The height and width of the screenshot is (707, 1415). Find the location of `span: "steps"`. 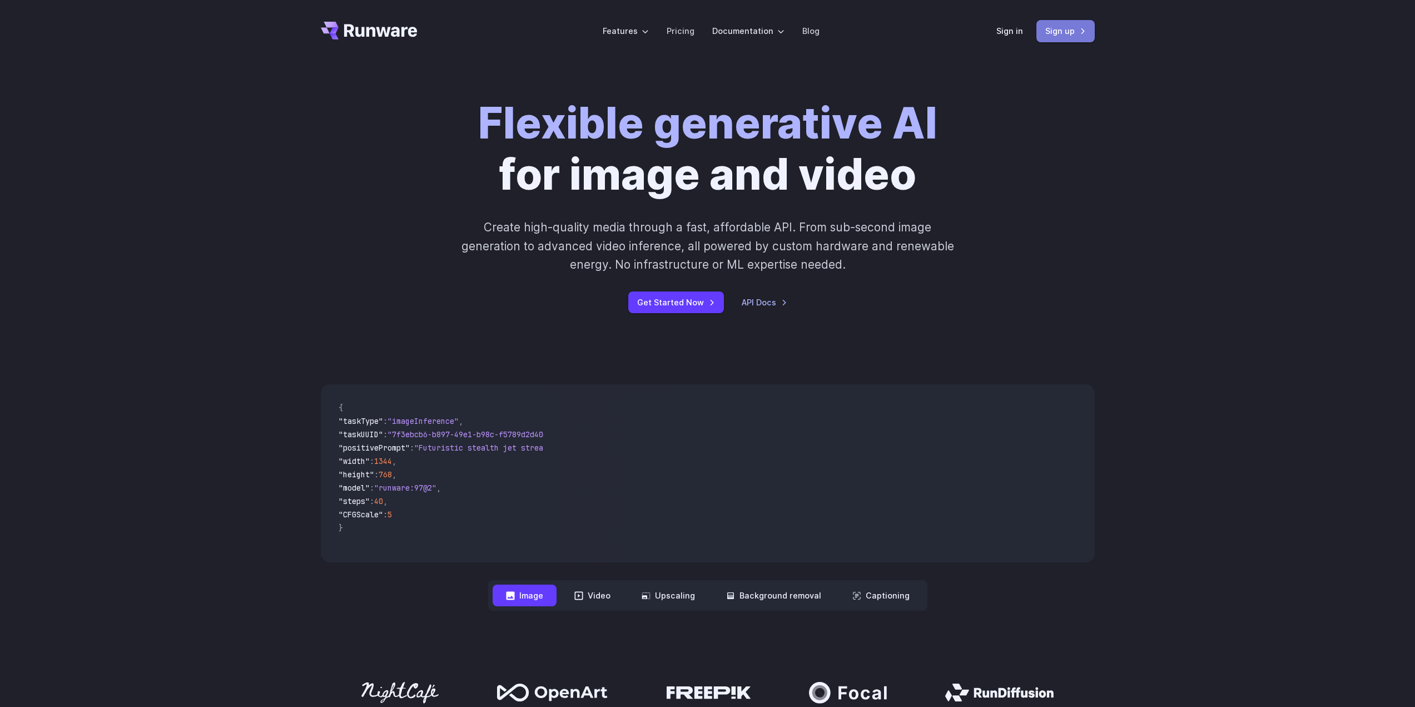

span: "steps" is located at coordinates (354, 501).